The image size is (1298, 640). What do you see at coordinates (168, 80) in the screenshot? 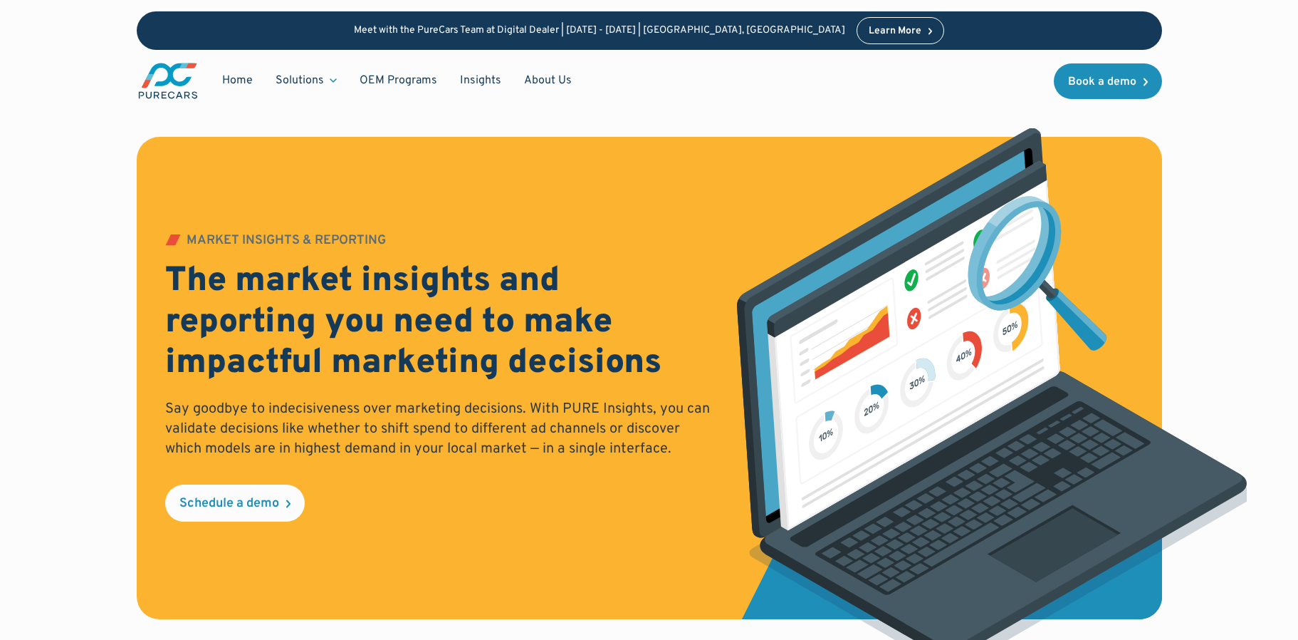
I see `img: purecars logo` at bounding box center [168, 80].